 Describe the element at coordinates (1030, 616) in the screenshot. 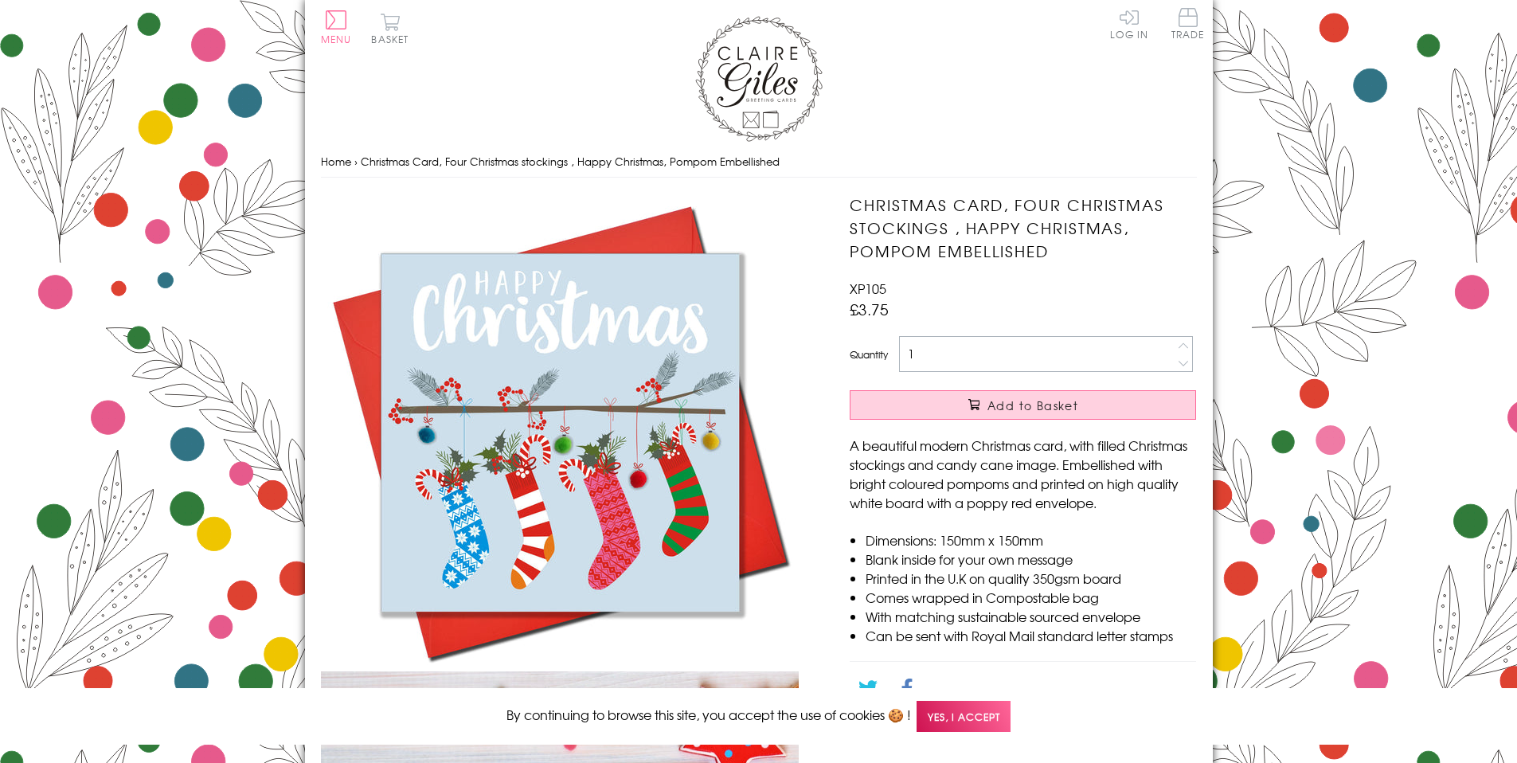

I see `li: With matching sustainable sourced envelope` at that location.